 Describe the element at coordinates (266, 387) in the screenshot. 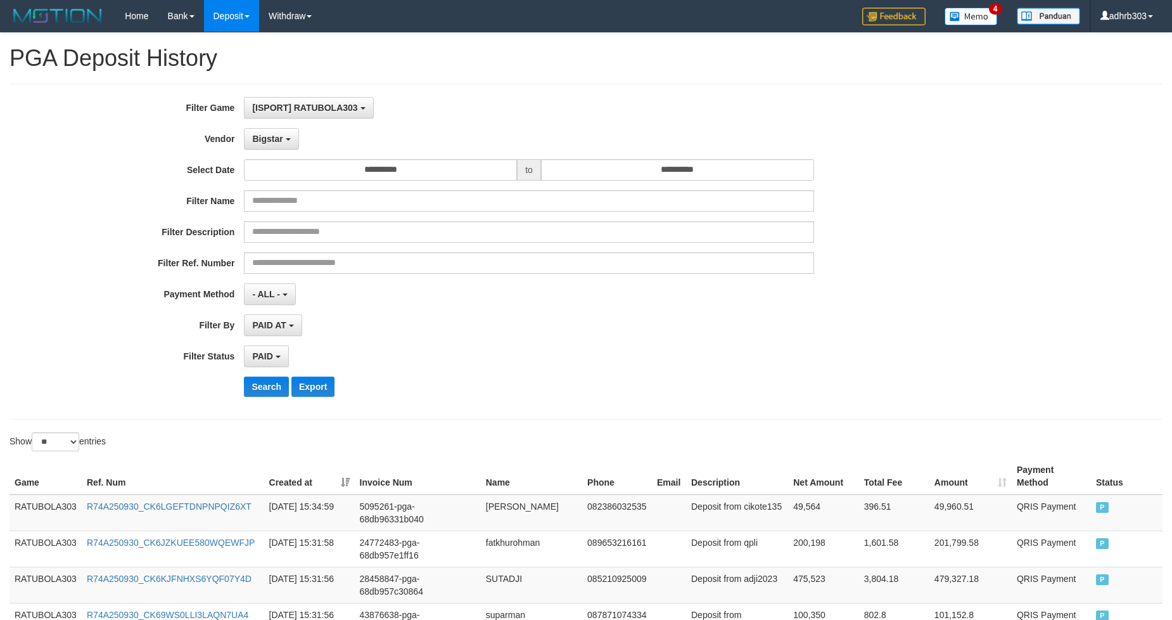

I see `button: Search` at that location.